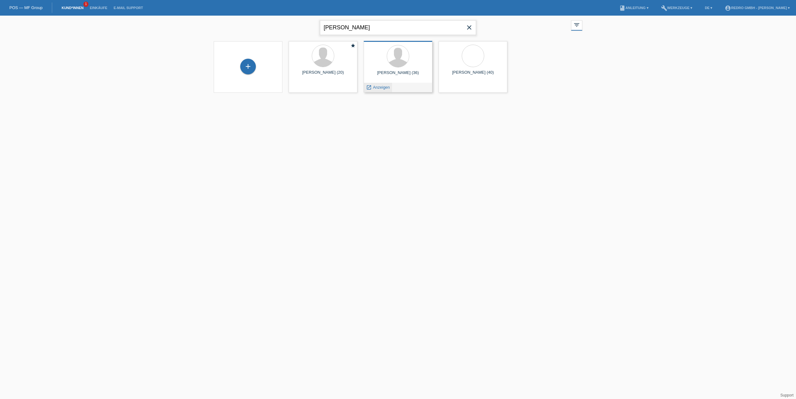 The height and width of the screenshot is (399, 796). What do you see at coordinates (369, 88) in the screenshot?
I see `i: launch` at bounding box center [369, 88].